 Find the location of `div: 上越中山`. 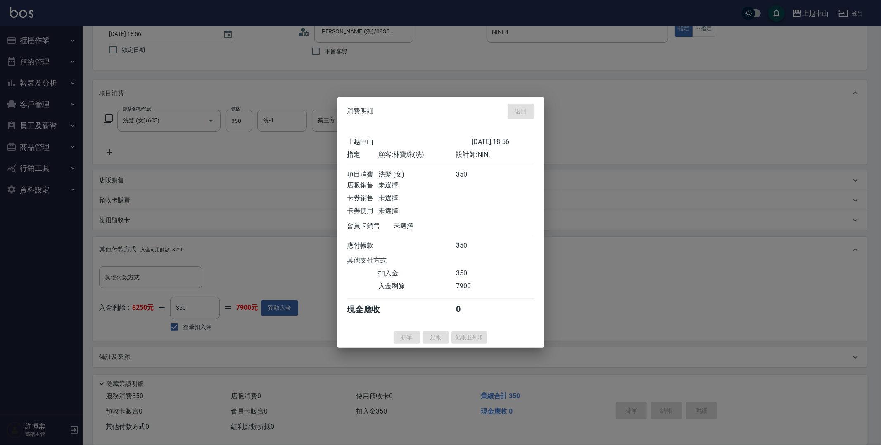

div: 上越中山 is located at coordinates (409, 141).